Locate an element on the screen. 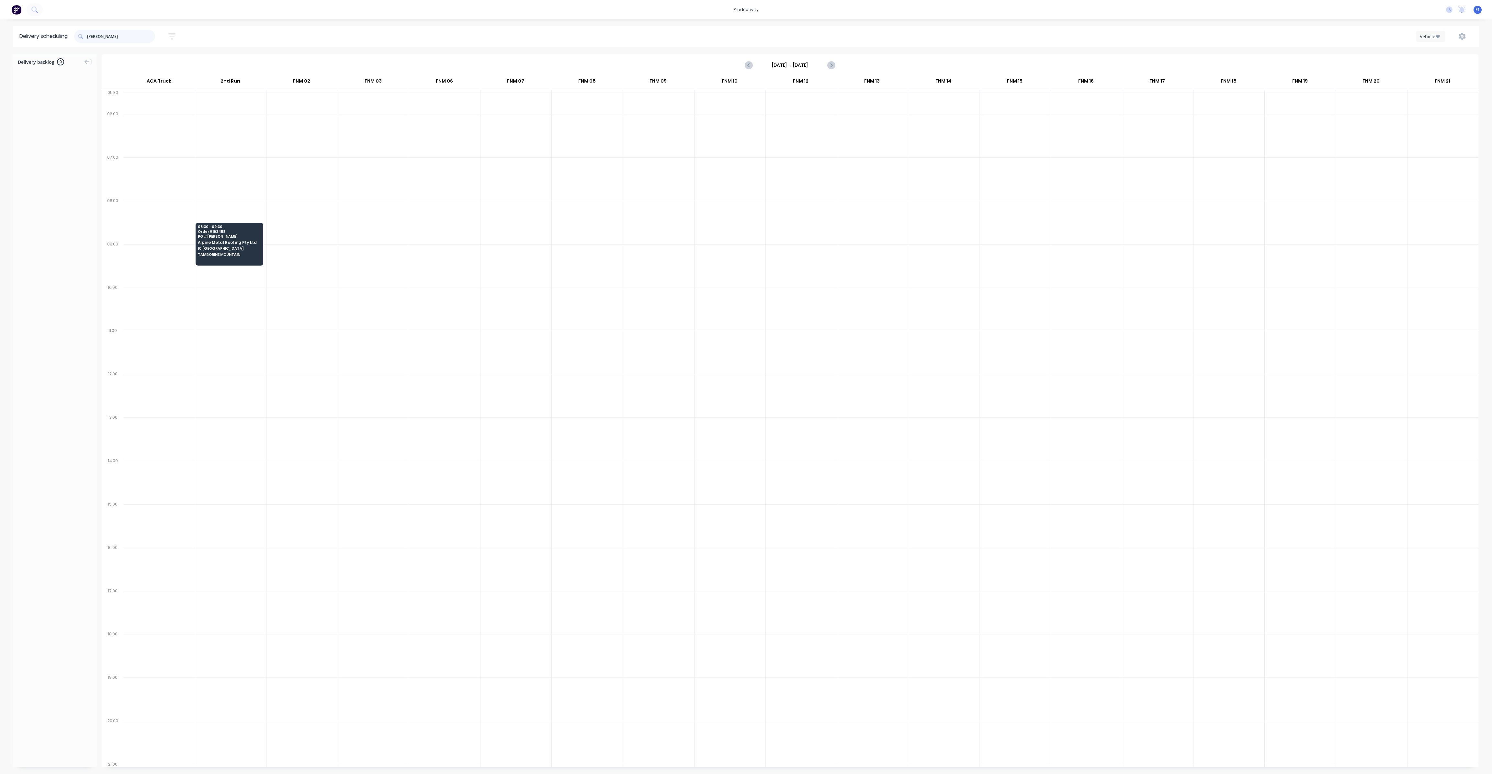 Image resolution: width=1492 pixels, height=774 pixels. div: FNM 17 is located at coordinates (1157, 83).